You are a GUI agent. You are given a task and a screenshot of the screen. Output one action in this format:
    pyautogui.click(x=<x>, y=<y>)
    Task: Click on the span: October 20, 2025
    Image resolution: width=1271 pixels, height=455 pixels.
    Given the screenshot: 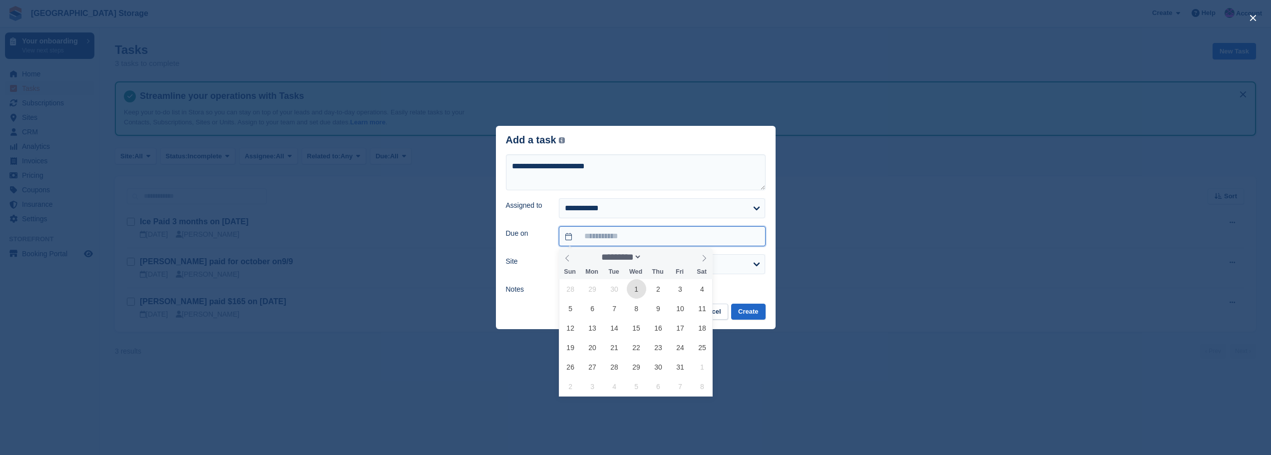 What is the action you would take?
    pyautogui.click(x=592, y=347)
    